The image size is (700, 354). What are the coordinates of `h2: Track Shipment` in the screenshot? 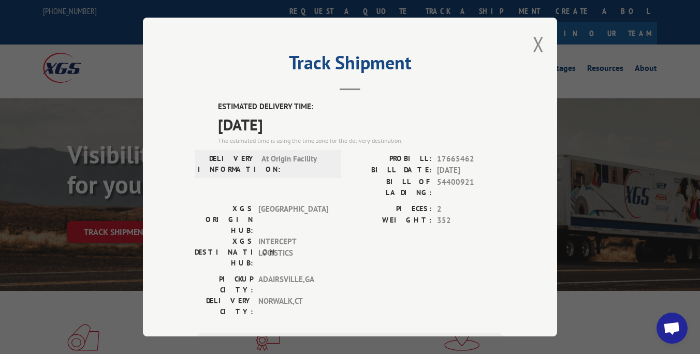 It's located at (350, 65).